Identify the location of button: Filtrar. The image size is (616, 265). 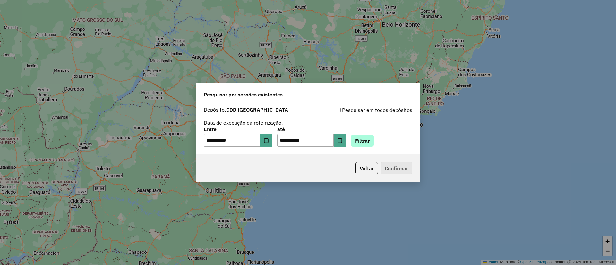
(362, 141).